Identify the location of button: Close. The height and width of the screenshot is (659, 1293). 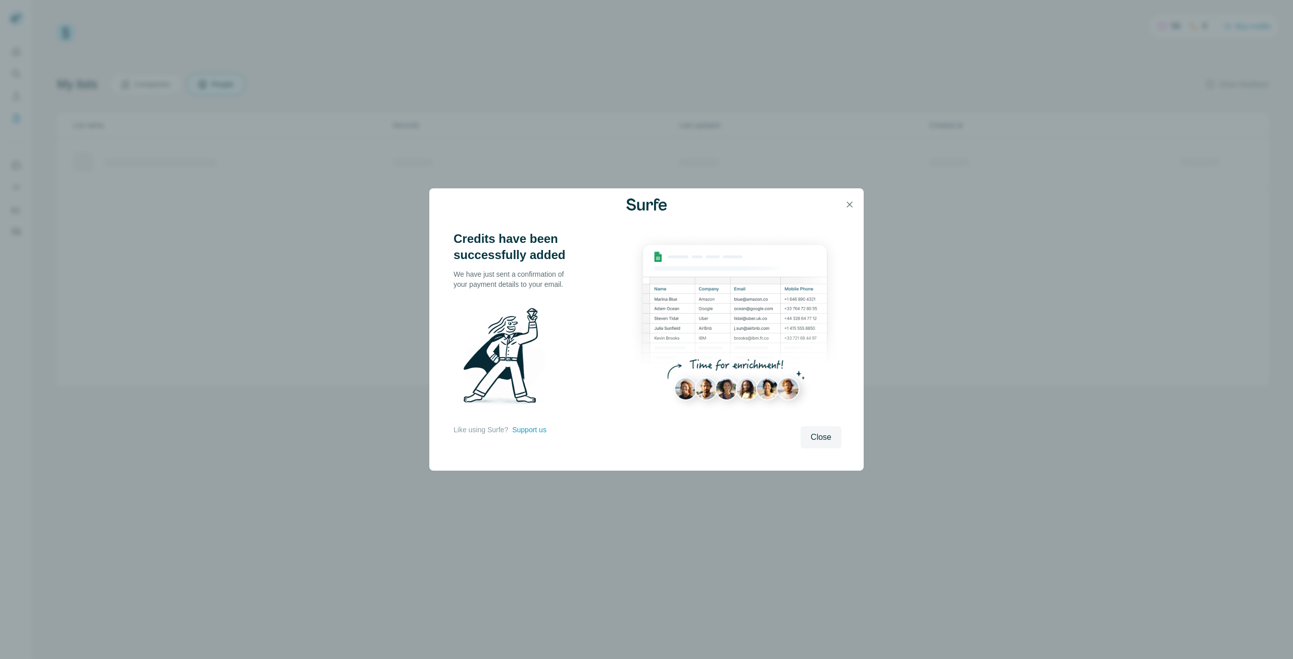
(821, 437).